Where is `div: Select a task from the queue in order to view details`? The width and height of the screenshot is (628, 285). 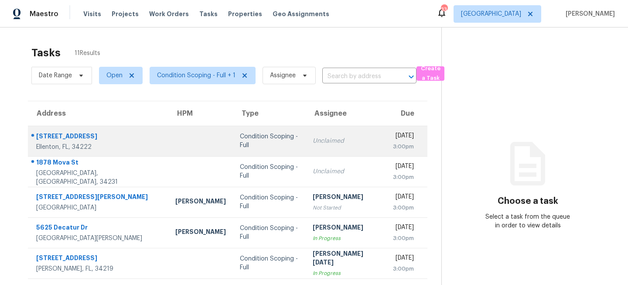 div: Select a task from the queue in order to view details is located at coordinates (528, 221).